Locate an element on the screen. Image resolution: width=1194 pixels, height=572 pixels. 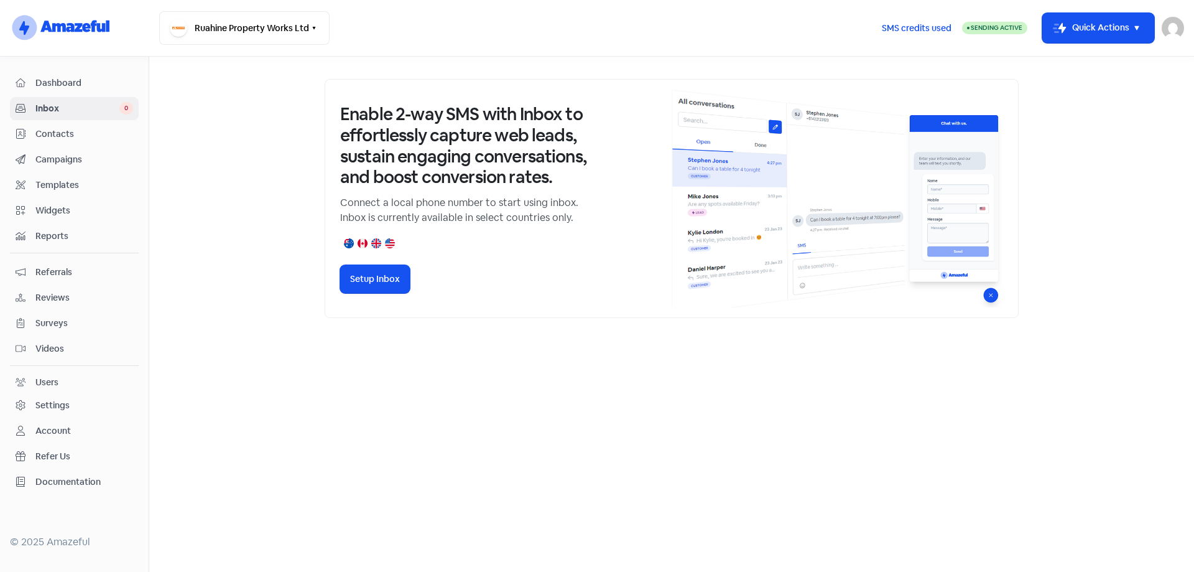
a: Referrals is located at coordinates (74, 272).